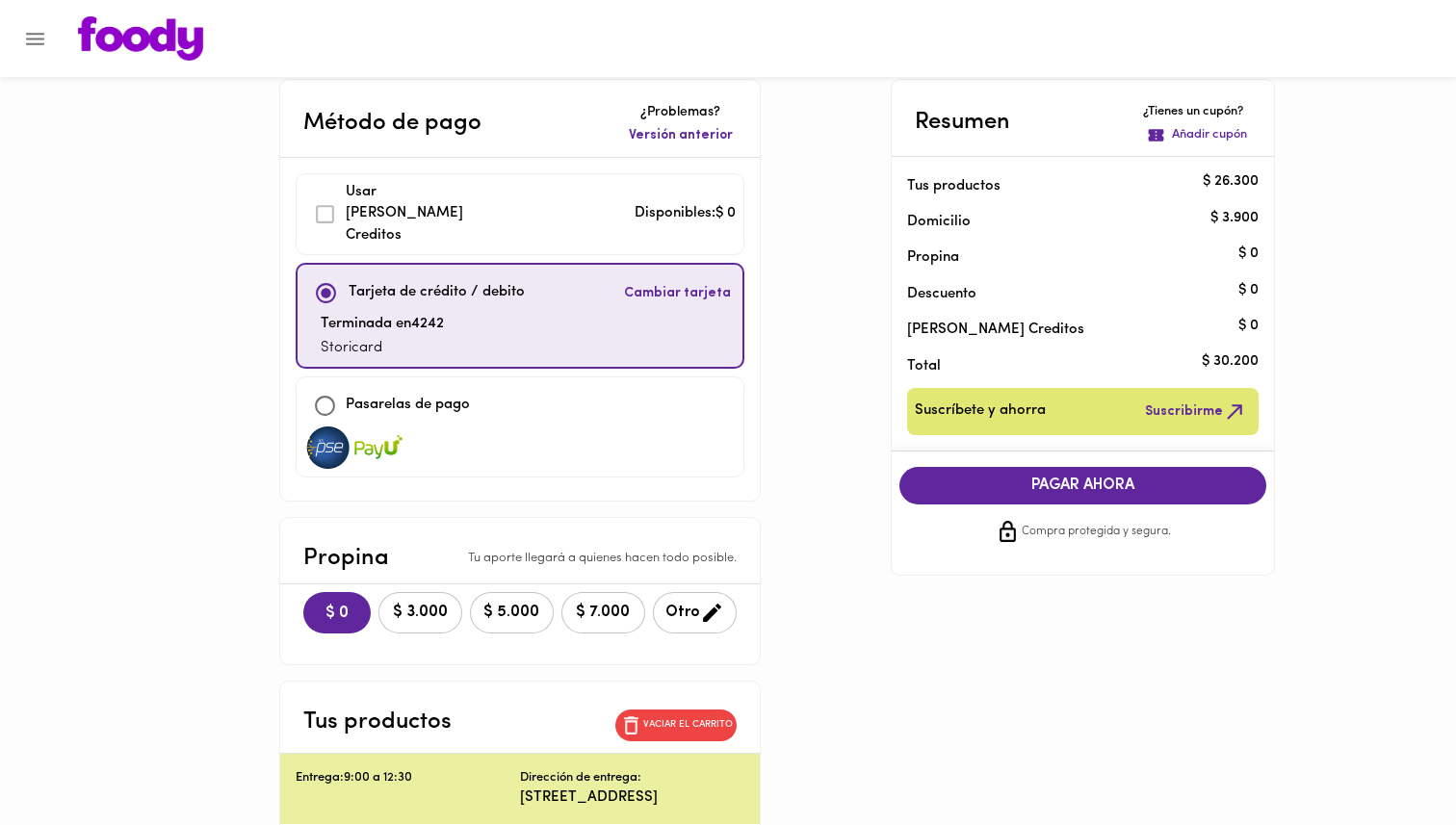  I want to click on p: $ 26.300, so click(1231, 182).